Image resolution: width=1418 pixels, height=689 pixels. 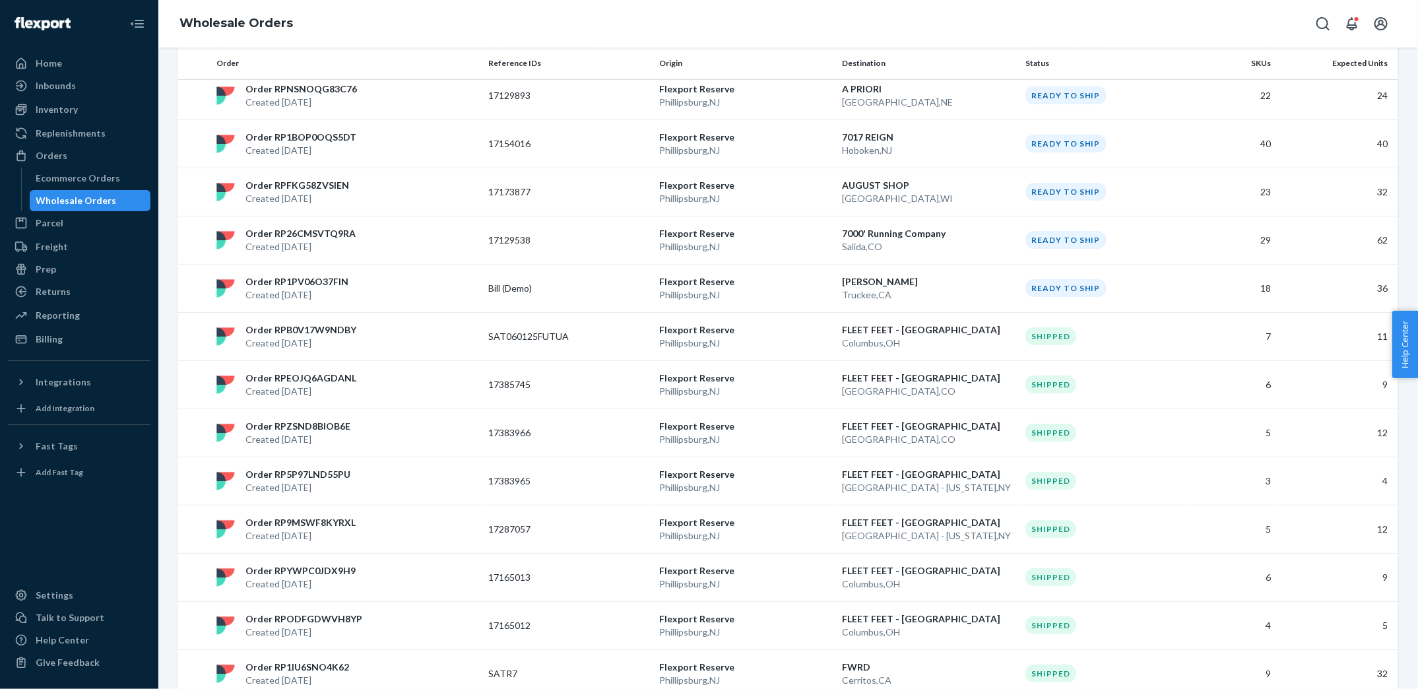 I want to click on p: Order RP1BOP0OQS5DT, so click(x=301, y=137).